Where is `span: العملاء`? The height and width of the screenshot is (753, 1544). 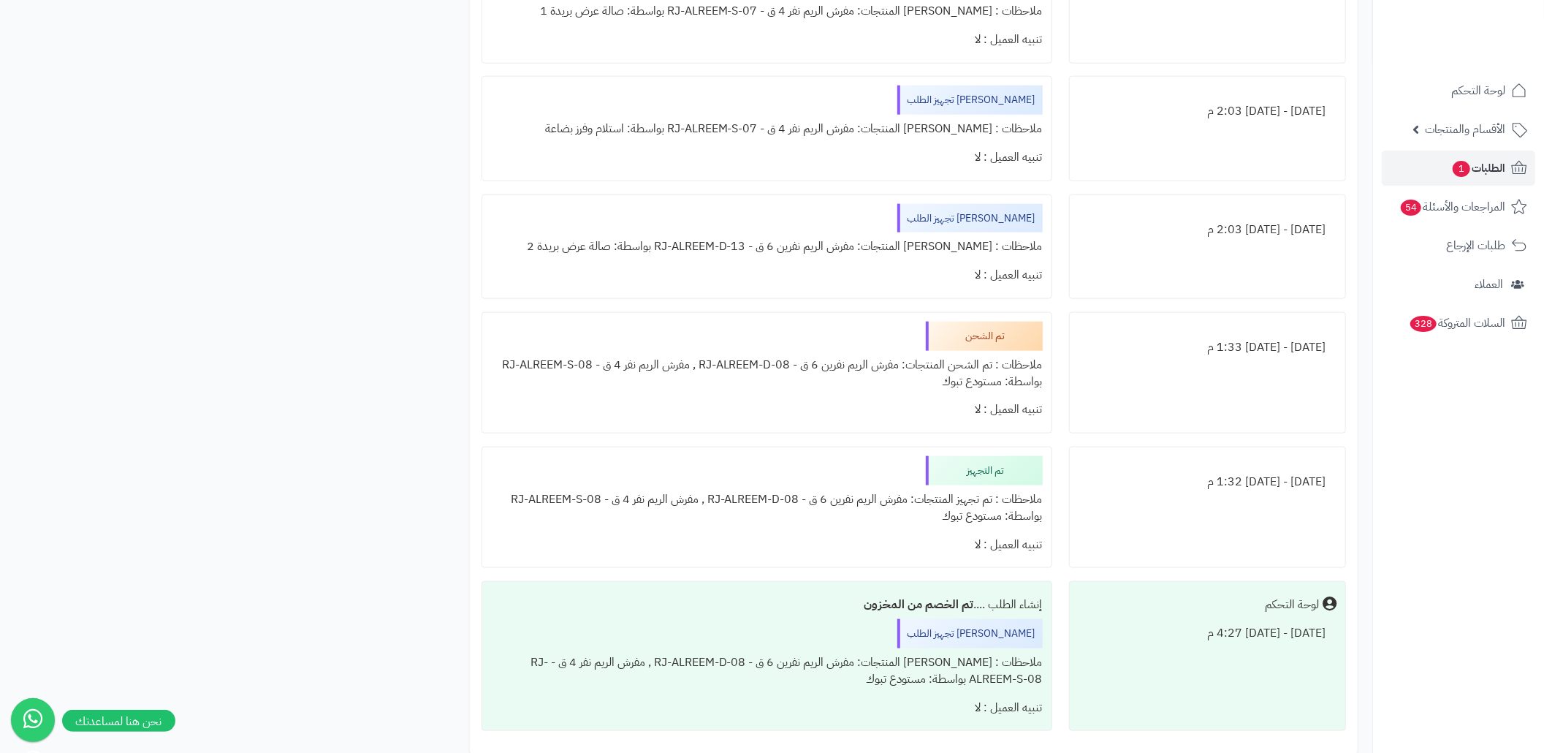
span: العملاء is located at coordinates (1489, 284).